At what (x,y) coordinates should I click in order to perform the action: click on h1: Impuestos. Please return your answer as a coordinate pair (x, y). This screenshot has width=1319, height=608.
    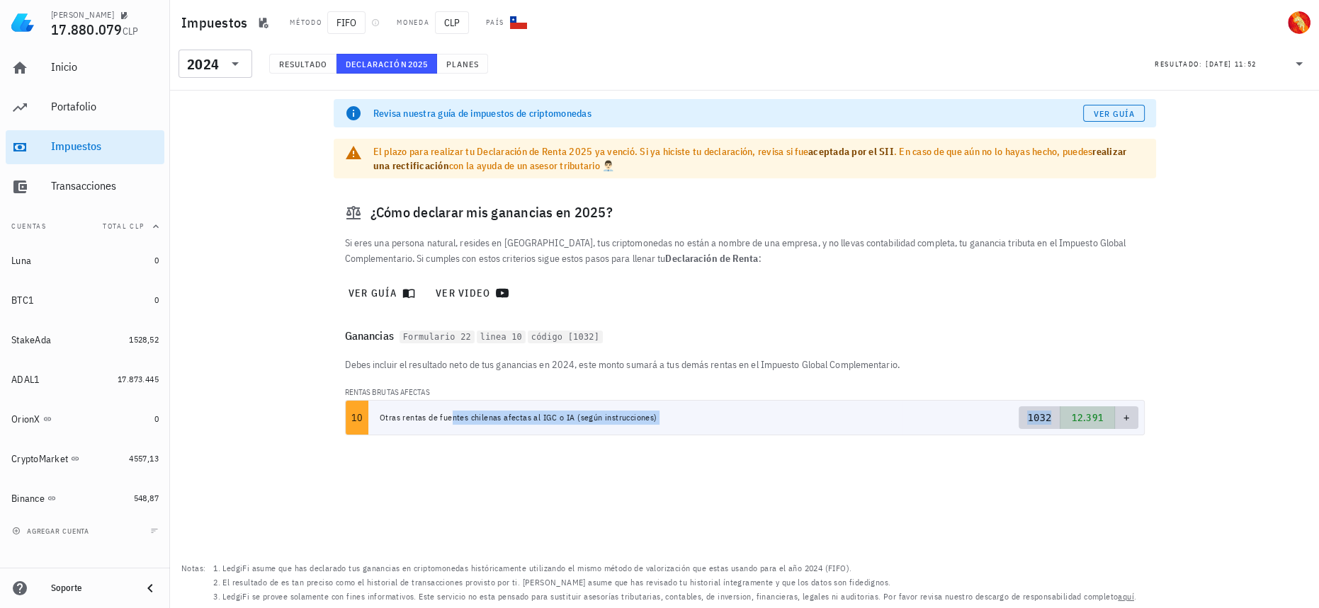
    Looking at the image, I should click on (217, 23).